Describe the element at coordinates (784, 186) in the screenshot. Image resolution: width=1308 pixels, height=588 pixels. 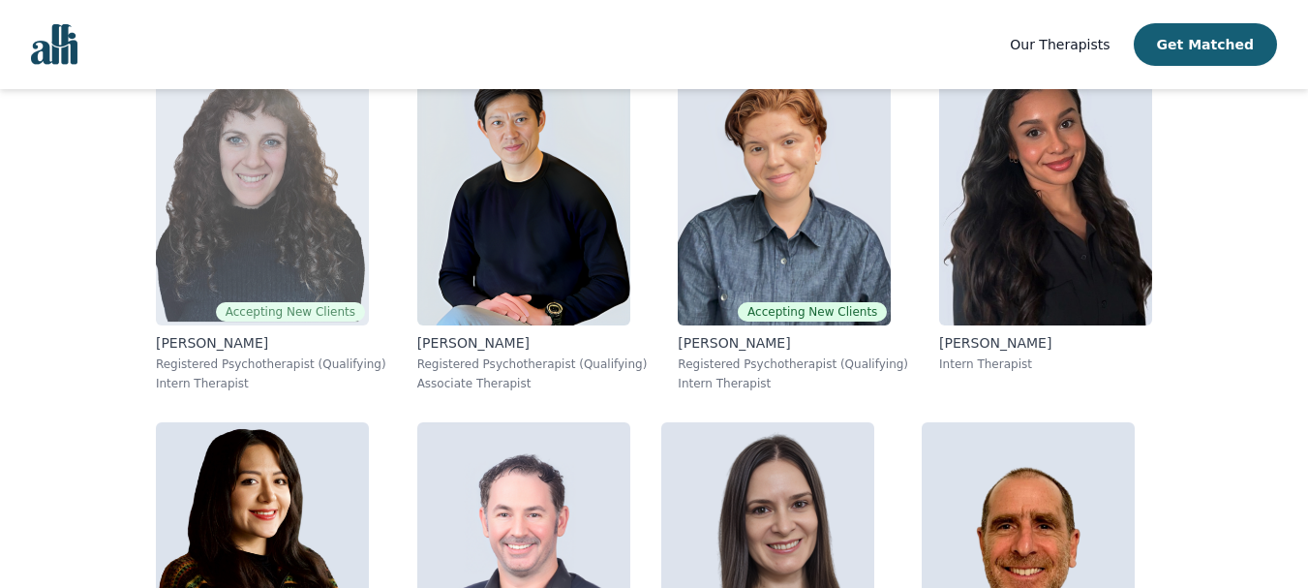
I see `img: Capri_Contreras-De Blasis` at that location.